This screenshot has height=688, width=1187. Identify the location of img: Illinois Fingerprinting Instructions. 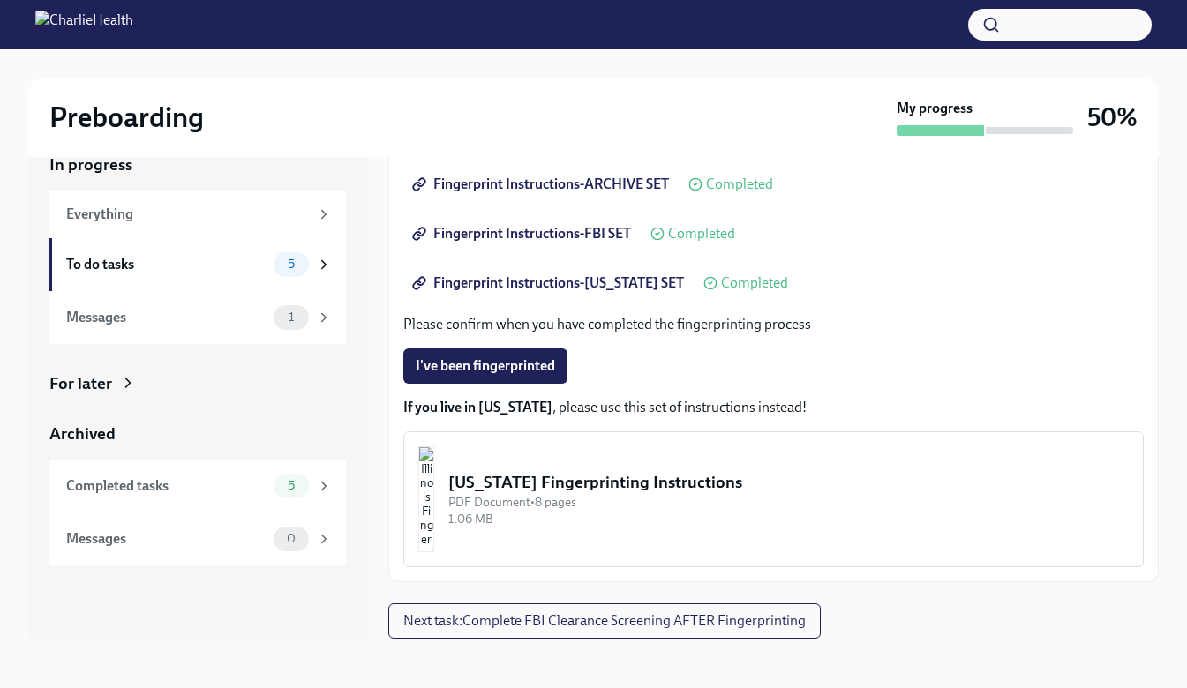
(426, 499).